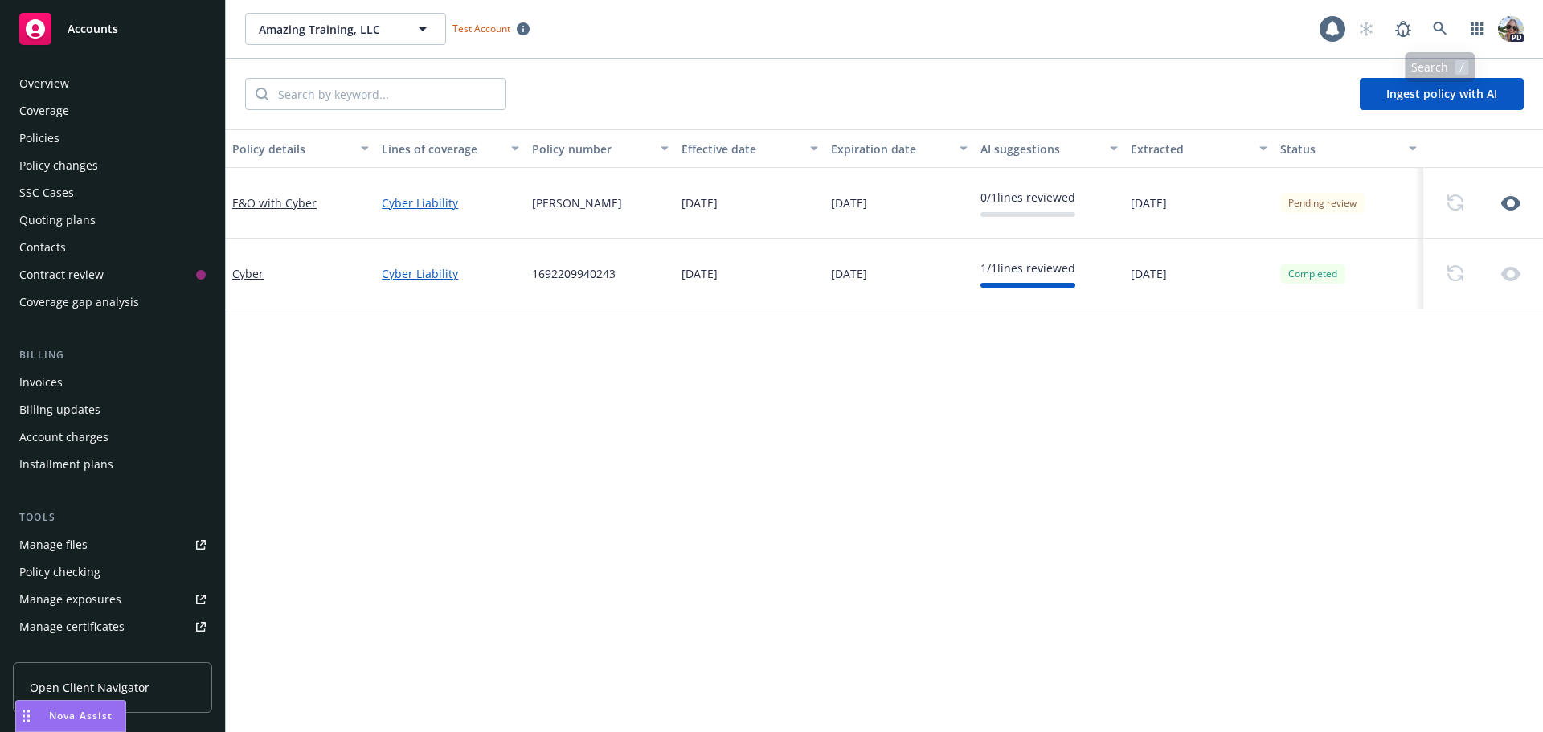 The image size is (1543, 732). Describe the element at coordinates (53, 545) in the screenshot. I see `div: Manage files` at that location.